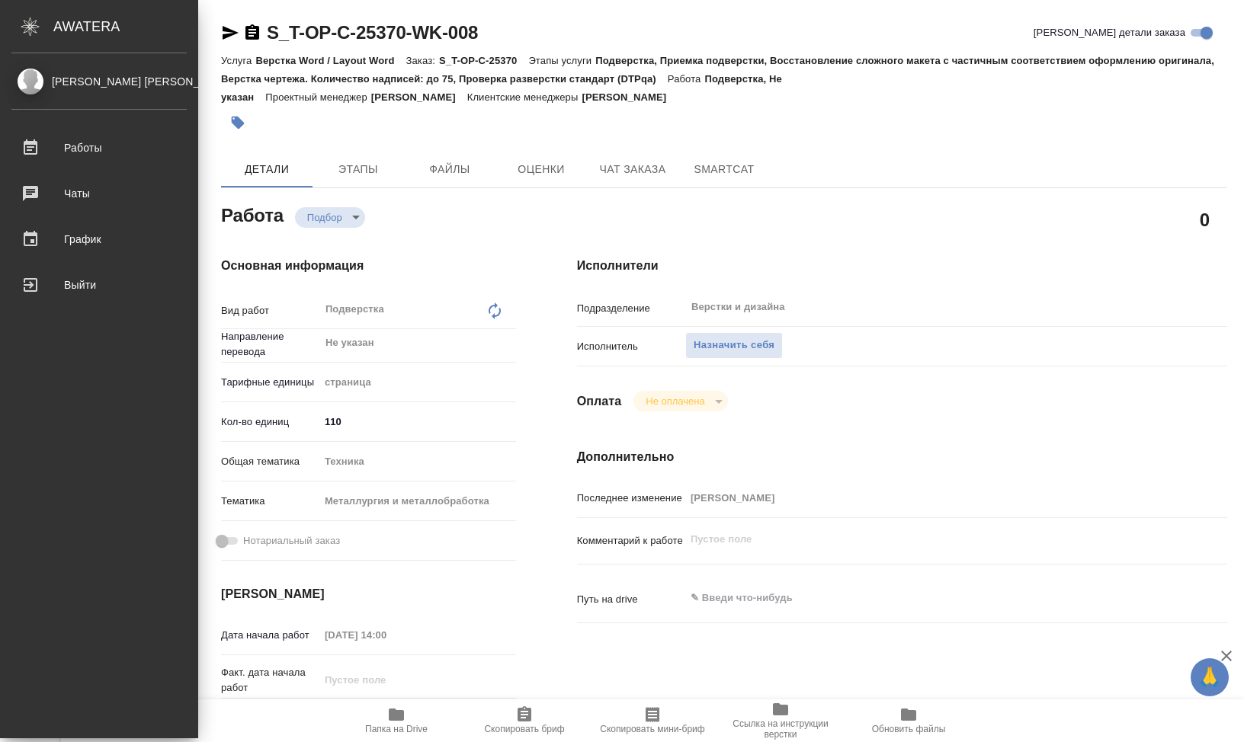 The image size is (1244, 742). What do you see at coordinates (99, 239) in the screenshot?
I see `div: График` at bounding box center [99, 239].